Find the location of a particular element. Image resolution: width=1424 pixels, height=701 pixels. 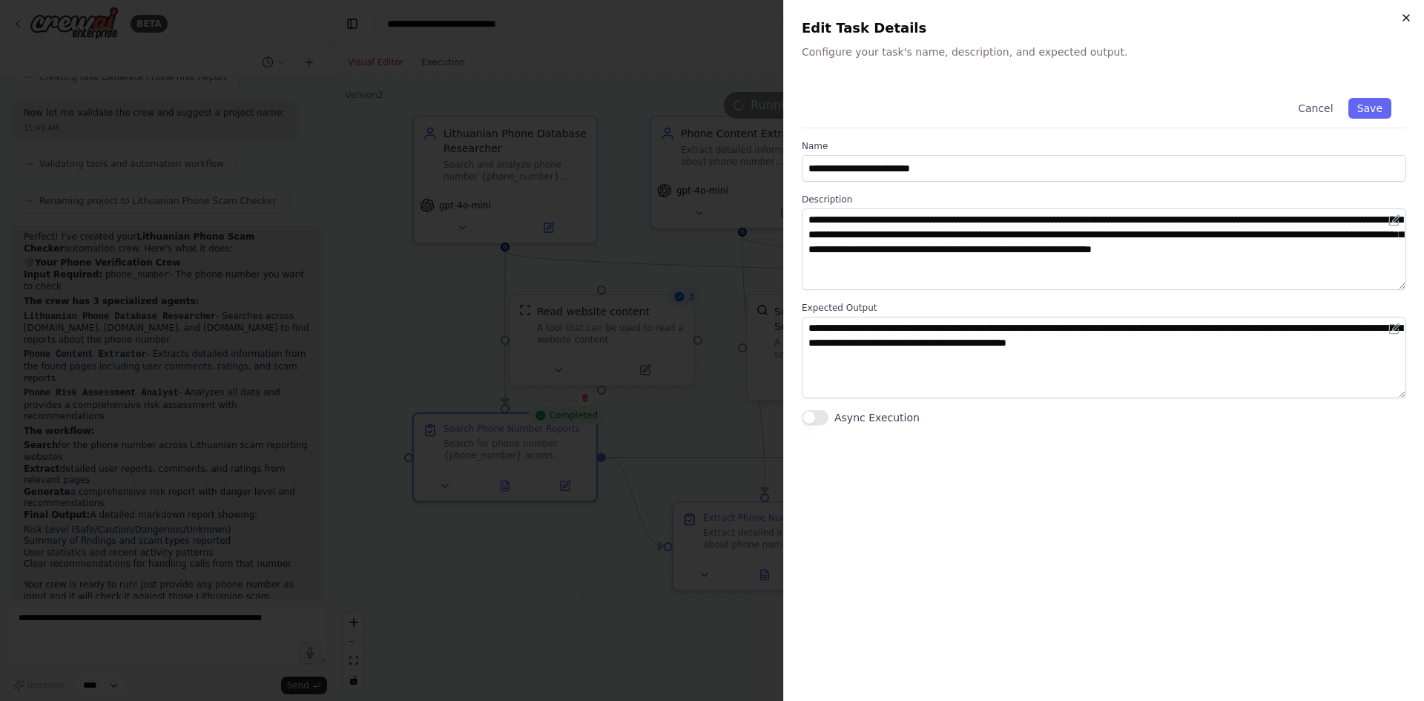

label: Async Execution is located at coordinates (877, 418).